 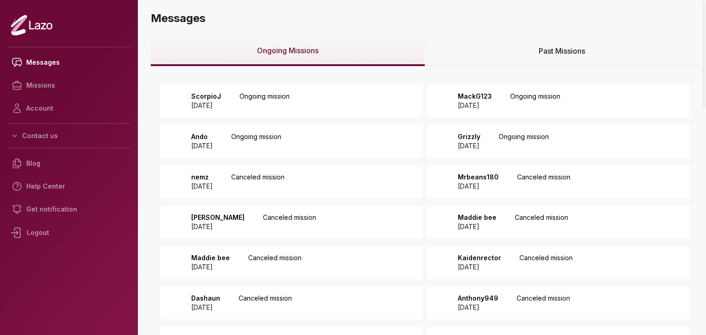 What do you see at coordinates (69, 85) in the screenshot?
I see `a: Missions` at bounding box center [69, 85].